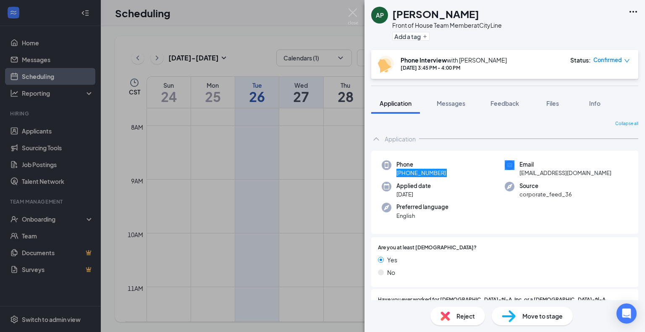  What do you see at coordinates (552, 103) in the screenshot?
I see `span: Files` at bounding box center [552, 103].